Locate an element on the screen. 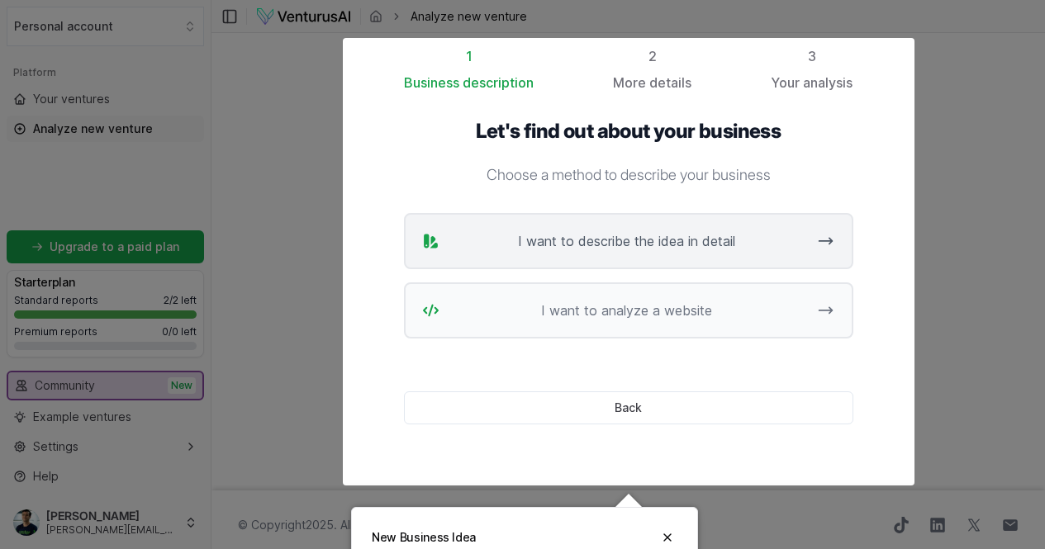 This screenshot has height=549, width=1045. h3: New Business Idea is located at coordinates (424, 538).